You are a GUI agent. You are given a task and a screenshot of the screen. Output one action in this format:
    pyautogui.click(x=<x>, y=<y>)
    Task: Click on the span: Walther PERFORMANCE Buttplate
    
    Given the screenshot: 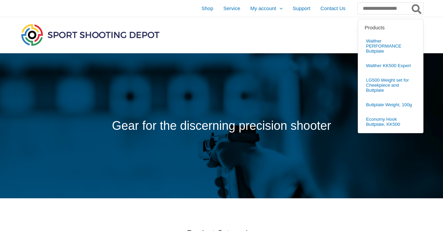 What is the action you would take?
    pyautogui.click(x=390, y=46)
    